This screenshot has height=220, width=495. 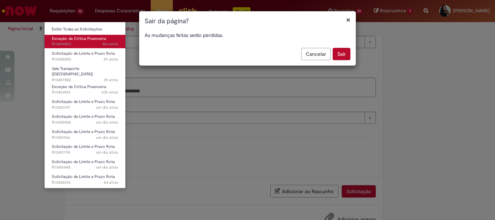 What do you see at coordinates (111, 80) in the screenshot?
I see `span: 3h atrás` at bounding box center [111, 80].